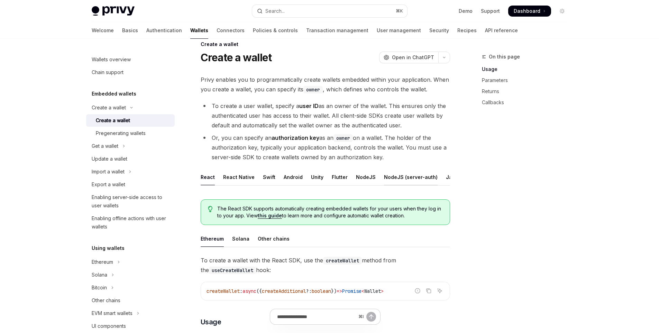 The width and height of the screenshot is (659, 333). Describe the element at coordinates (130, 171) in the screenshot. I see `button: Toggle Import a wallet section` at that location.